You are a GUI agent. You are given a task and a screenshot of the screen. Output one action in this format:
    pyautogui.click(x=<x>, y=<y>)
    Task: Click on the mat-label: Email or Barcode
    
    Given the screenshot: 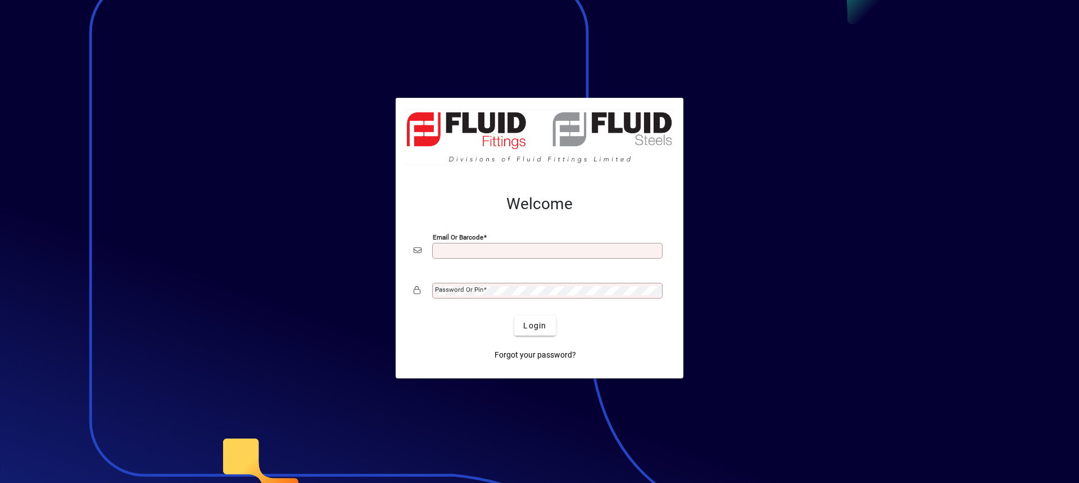 What is the action you would take?
    pyautogui.click(x=458, y=237)
    